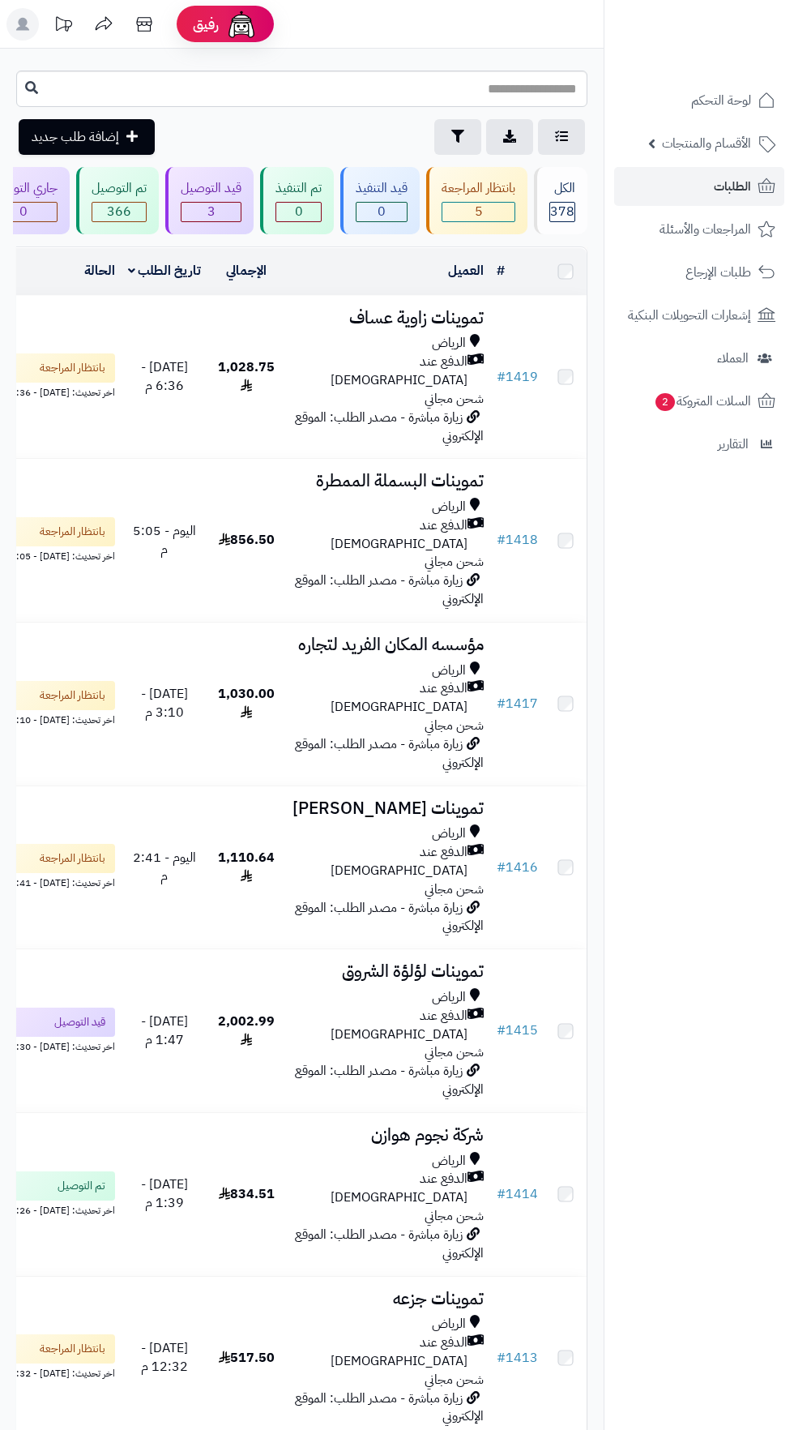 This screenshot has height=1430, width=794. Describe the element at coordinates (165, 540) in the screenshot. I see `span: اليوم - 5:05 م` at that location.